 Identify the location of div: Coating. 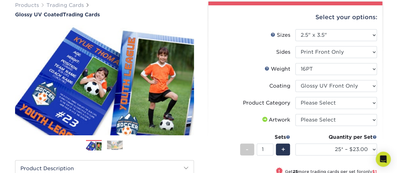
(279, 86).